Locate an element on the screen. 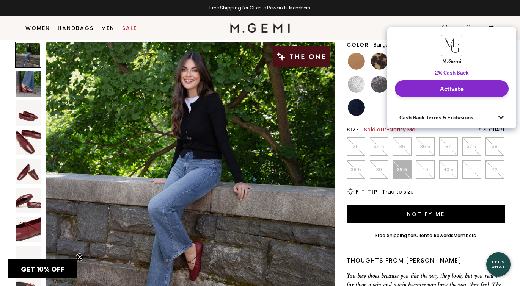 The width and height of the screenshot is (520, 286). div: Let's Chat is located at coordinates (498, 264).